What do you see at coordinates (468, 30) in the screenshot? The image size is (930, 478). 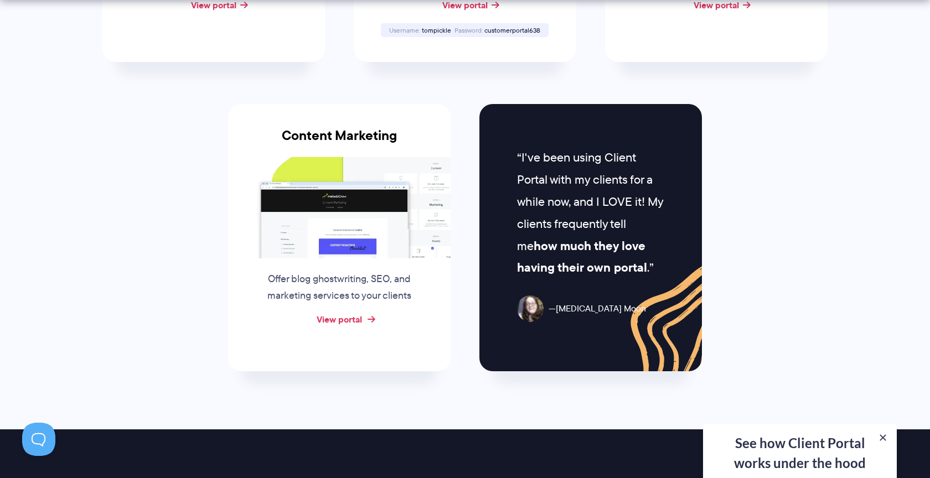 I see `span: Password` at bounding box center [468, 30].